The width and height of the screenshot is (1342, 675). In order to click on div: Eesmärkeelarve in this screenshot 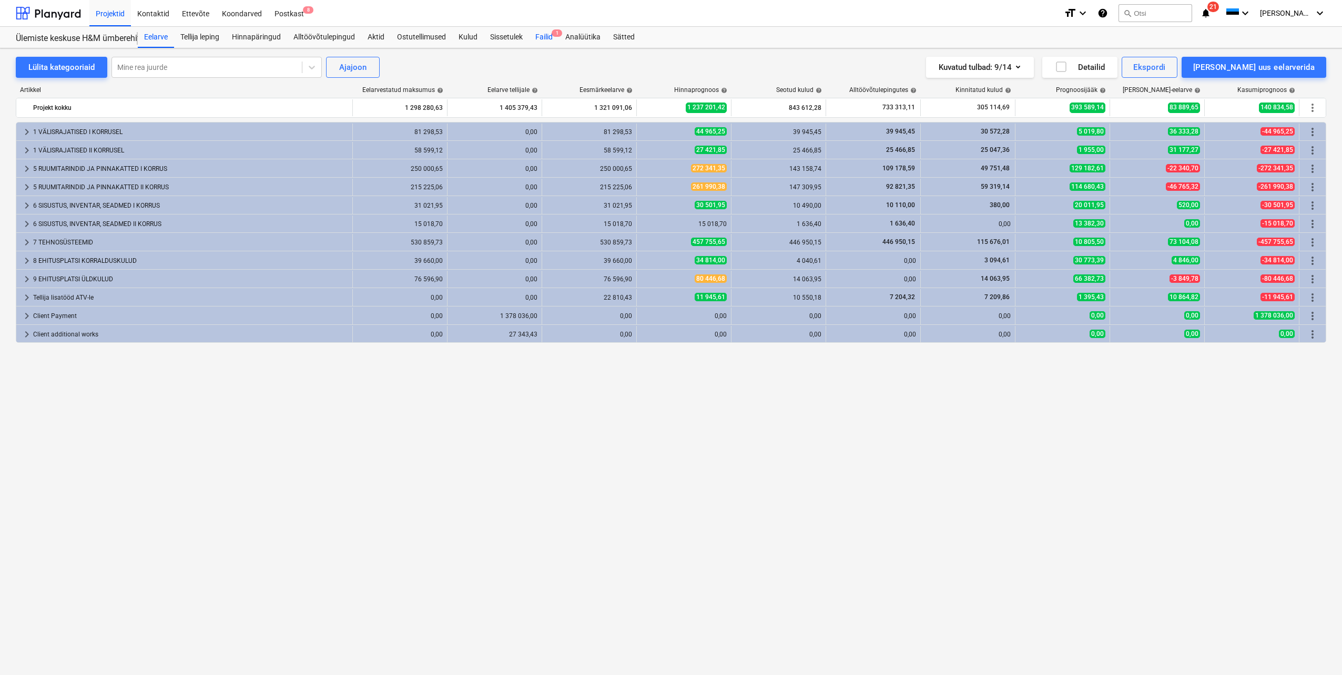, I will do `click(606, 90)`.